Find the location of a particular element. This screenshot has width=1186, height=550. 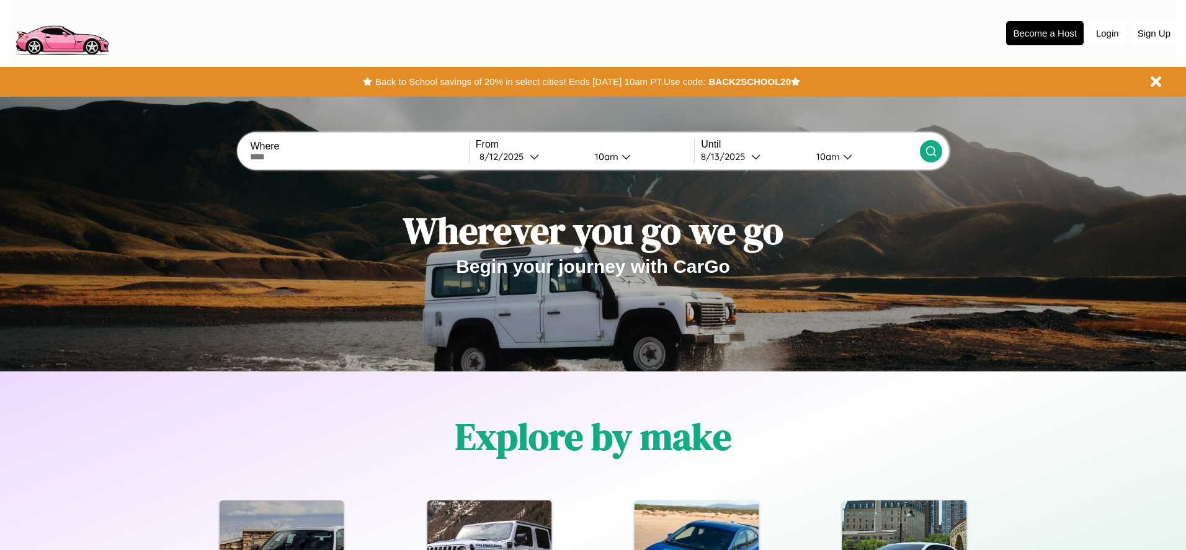

label: From is located at coordinates (585, 145).